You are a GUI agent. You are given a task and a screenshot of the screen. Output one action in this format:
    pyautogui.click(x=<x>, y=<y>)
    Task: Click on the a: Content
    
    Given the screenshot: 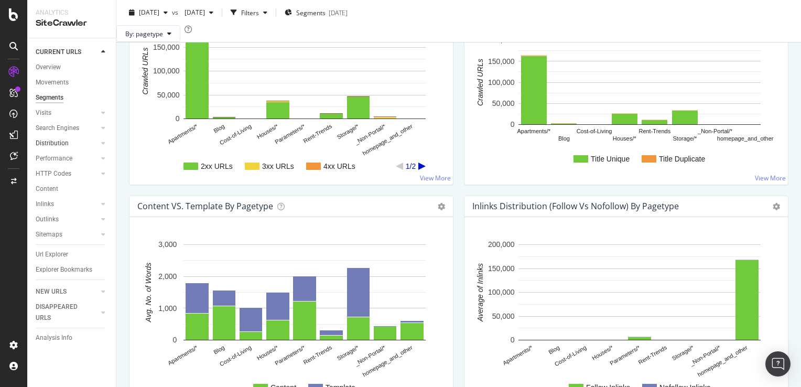 What is the action you would take?
    pyautogui.click(x=72, y=189)
    